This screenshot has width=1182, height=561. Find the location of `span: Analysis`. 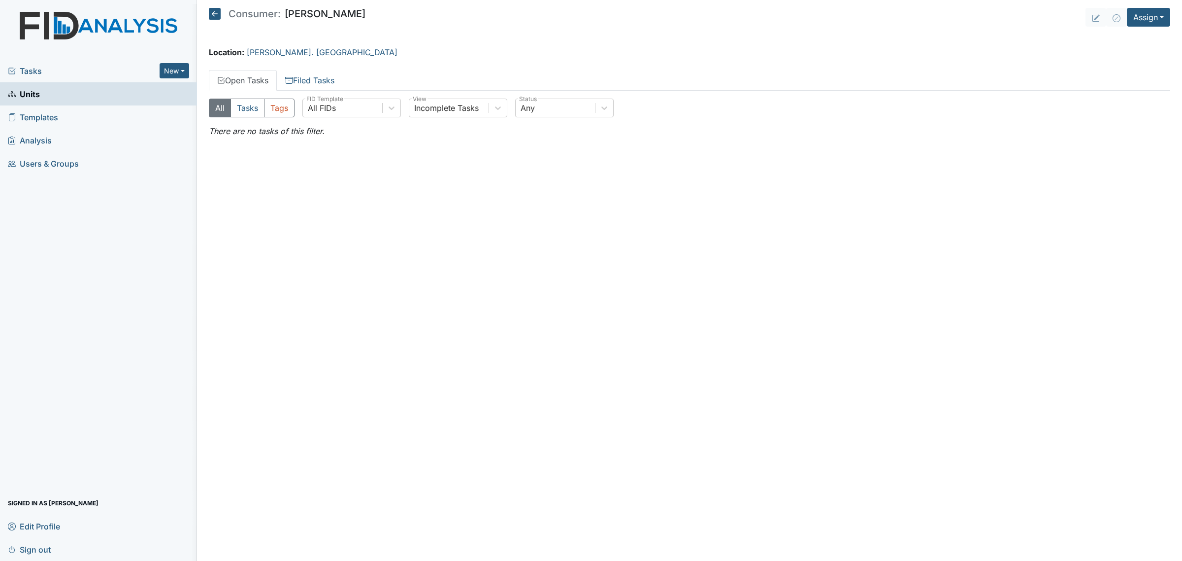

span: Analysis is located at coordinates (30, 140).